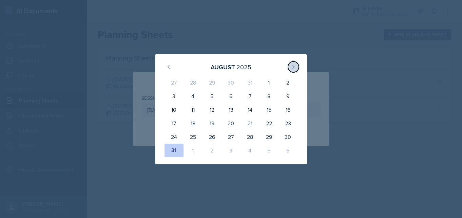 This screenshot has height=218, width=462. Describe the element at coordinates (212, 109) in the screenshot. I see `div: 12` at that location.